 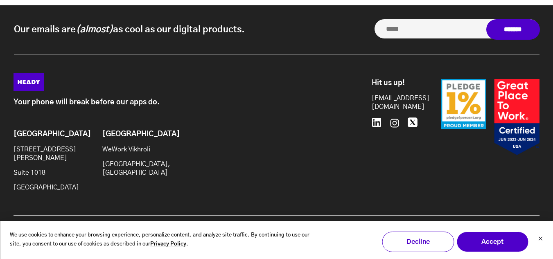 What do you see at coordinates (540, 239) in the screenshot?
I see `button: Dismiss cookie banner` at bounding box center [540, 239].